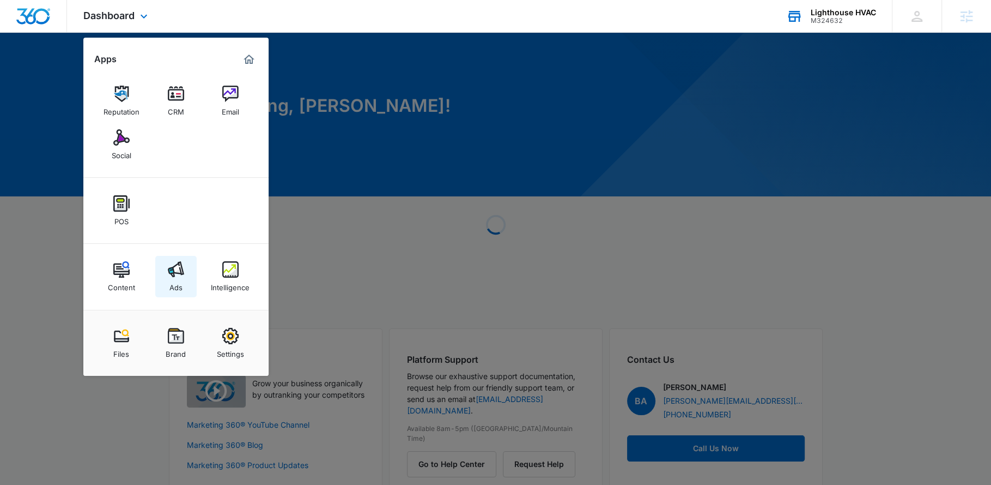 The image size is (991, 485). What do you see at coordinates (230, 285) in the screenshot?
I see `div: Intelligence` at bounding box center [230, 285].